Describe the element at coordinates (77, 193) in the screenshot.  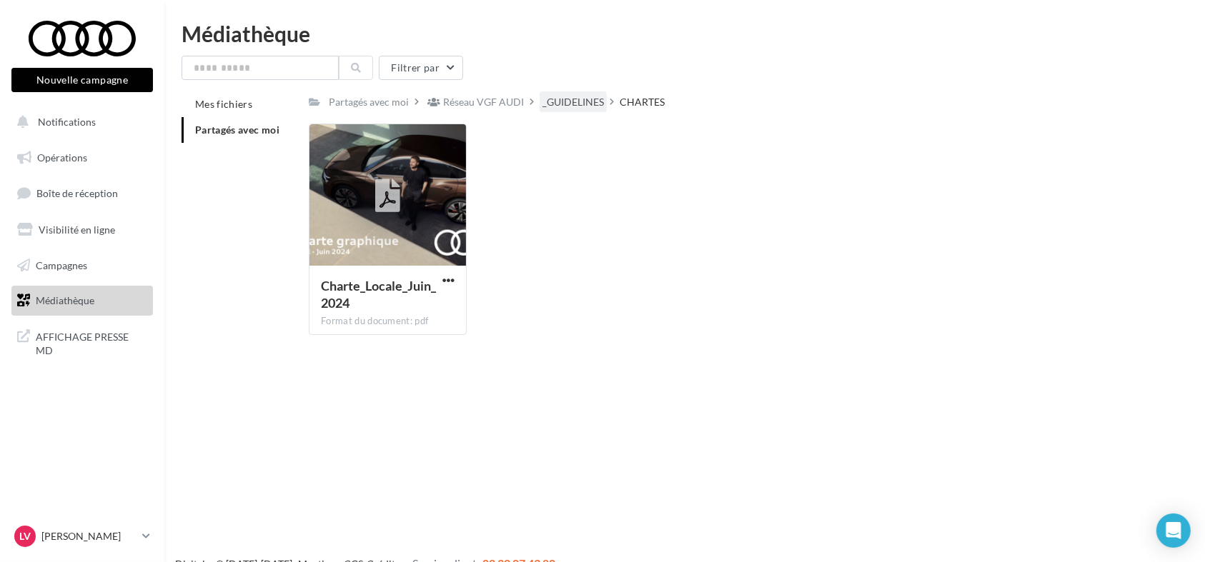
I see `span: Boîte de réception` at that location.